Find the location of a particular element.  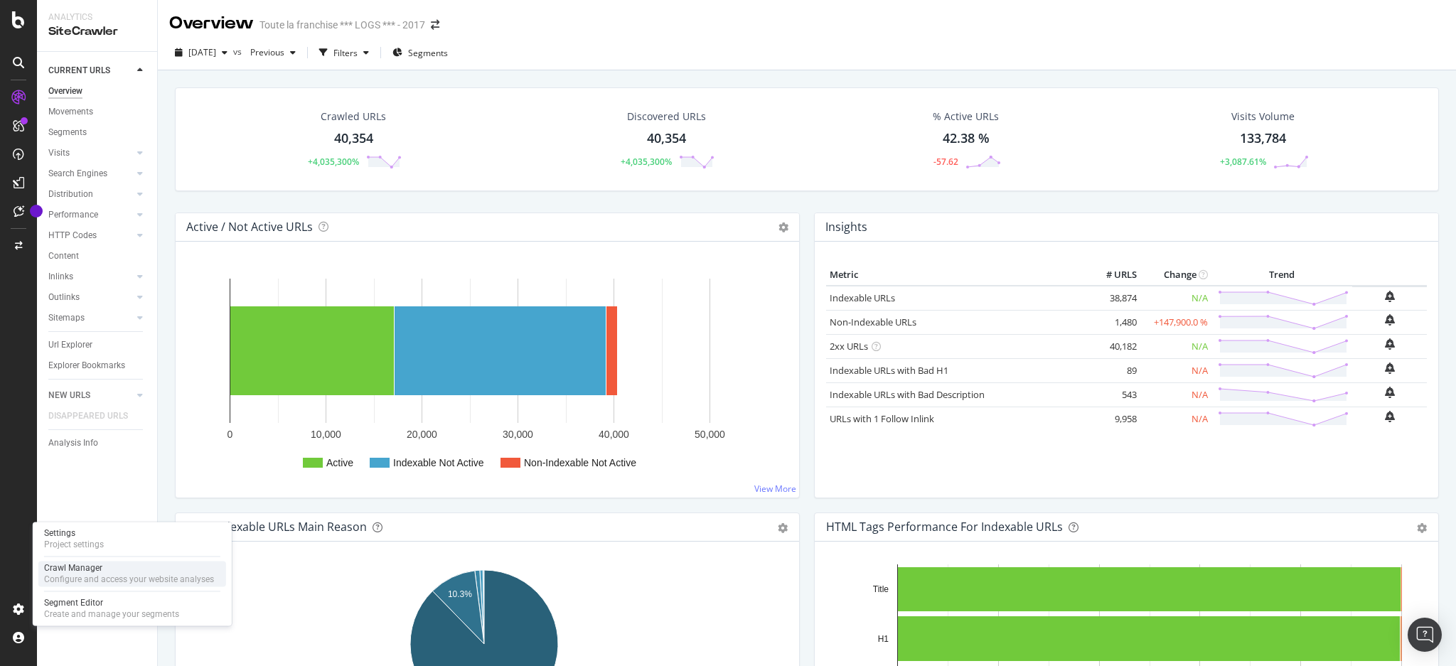

a: CURRENT URLS is located at coordinates (90, 70).